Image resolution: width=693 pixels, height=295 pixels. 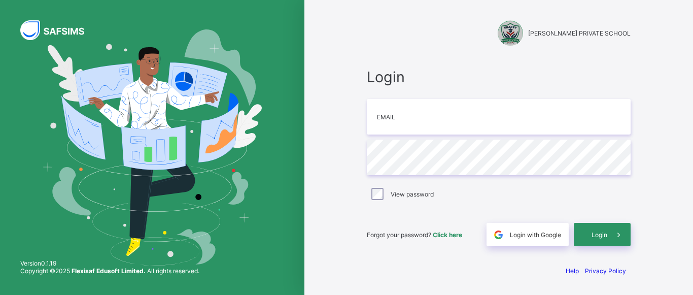 I want to click on strong: Flexisaf Edusoft Limited., so click(x=109, y=270).